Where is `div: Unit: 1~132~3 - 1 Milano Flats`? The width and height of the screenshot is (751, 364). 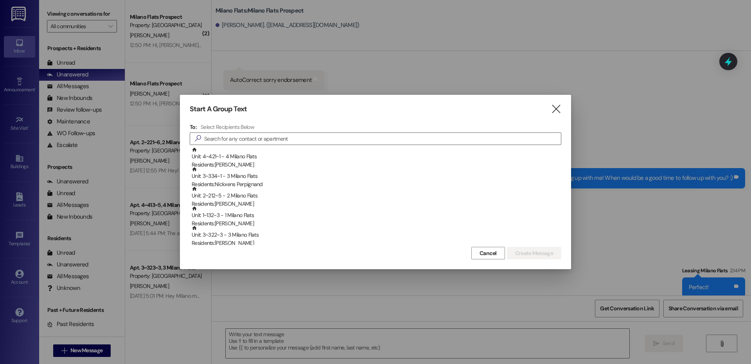 div: Unit: 1~132~3 - 1 Milano Flats is located at coordinates (376, 216).